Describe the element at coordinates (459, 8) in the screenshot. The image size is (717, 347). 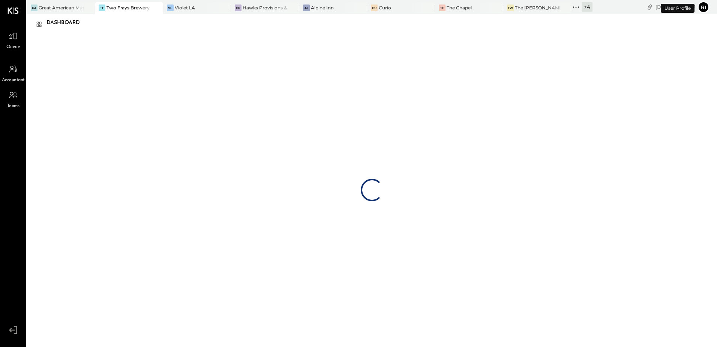
I see `div: The Chapel` at that location.